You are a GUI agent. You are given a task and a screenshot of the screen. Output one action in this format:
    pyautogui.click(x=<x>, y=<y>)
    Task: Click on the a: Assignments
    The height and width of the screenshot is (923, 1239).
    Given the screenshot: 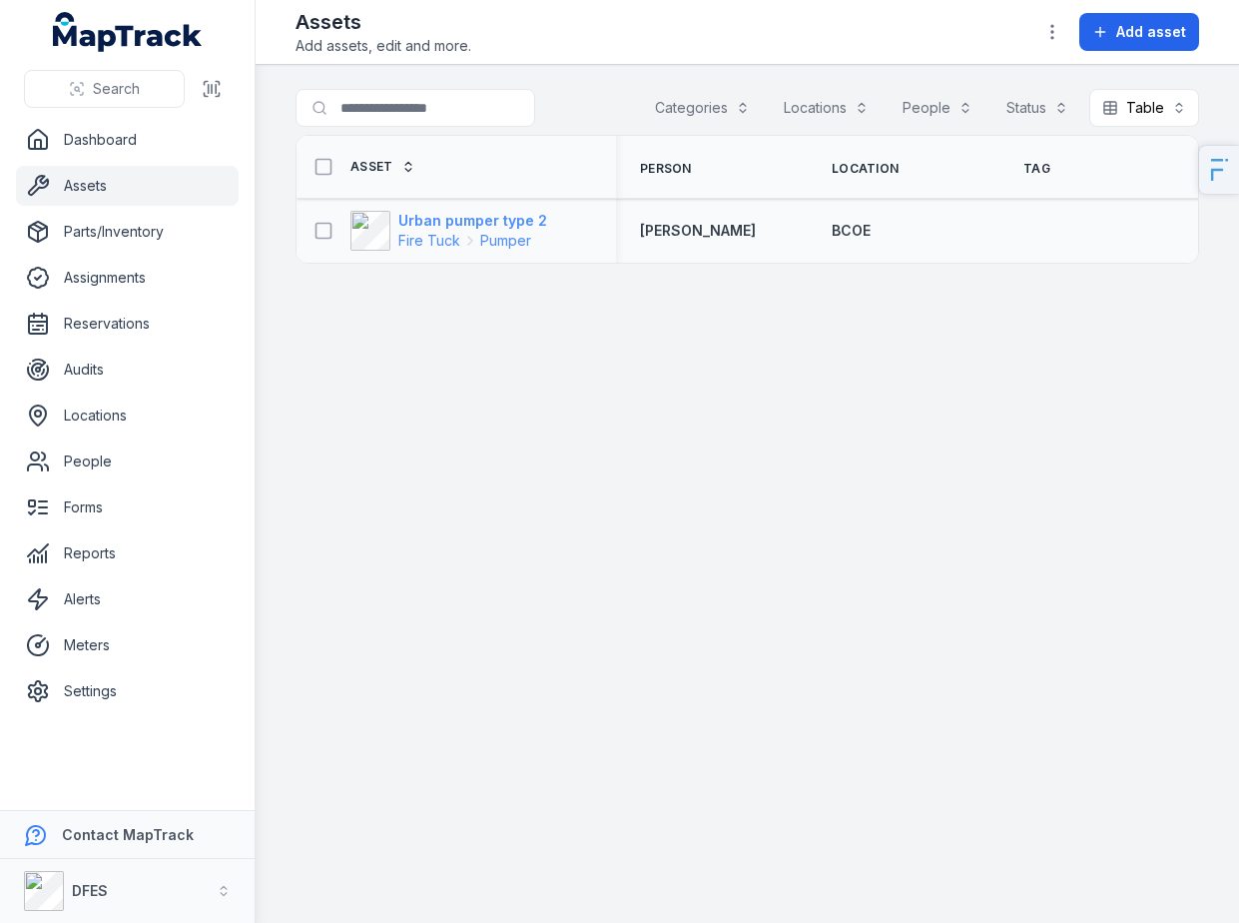 What is the action you would take?
    pyautogui.click(x=127, y=278)
    